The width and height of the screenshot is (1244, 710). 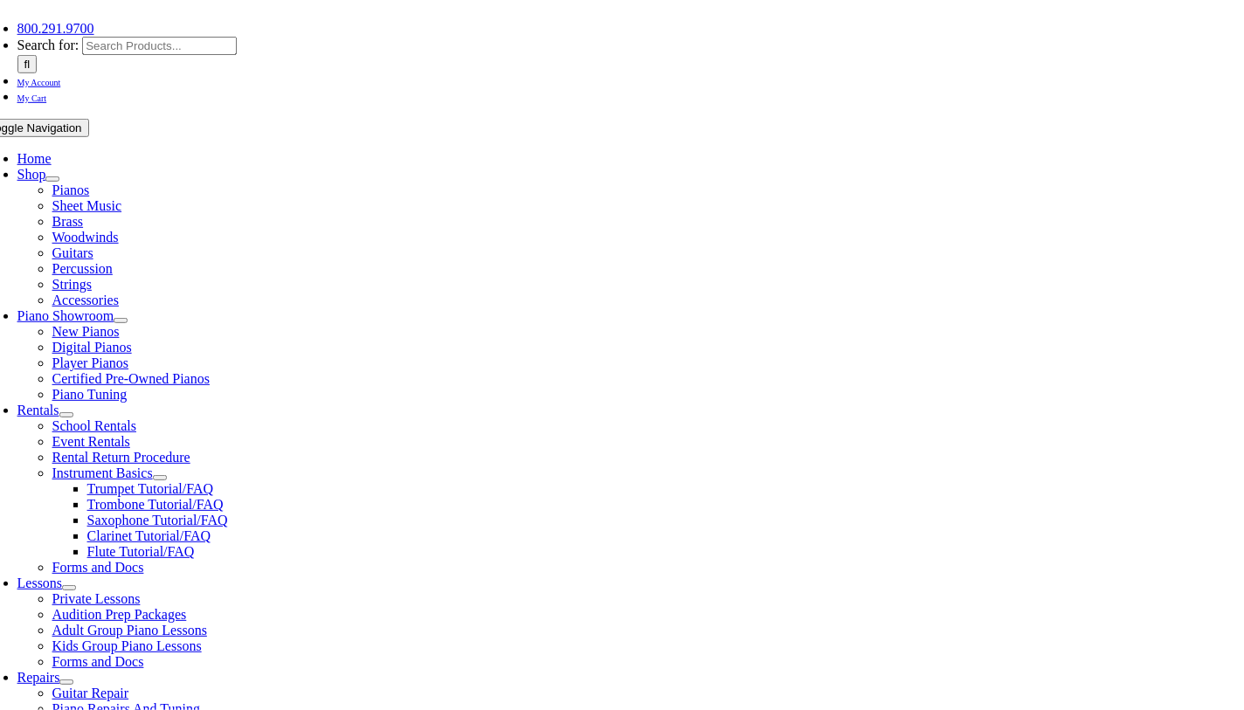 What do you see at coordinates (72, 284) in the screenshot?
I see `span: Strings` at bounding box center [72, 284].